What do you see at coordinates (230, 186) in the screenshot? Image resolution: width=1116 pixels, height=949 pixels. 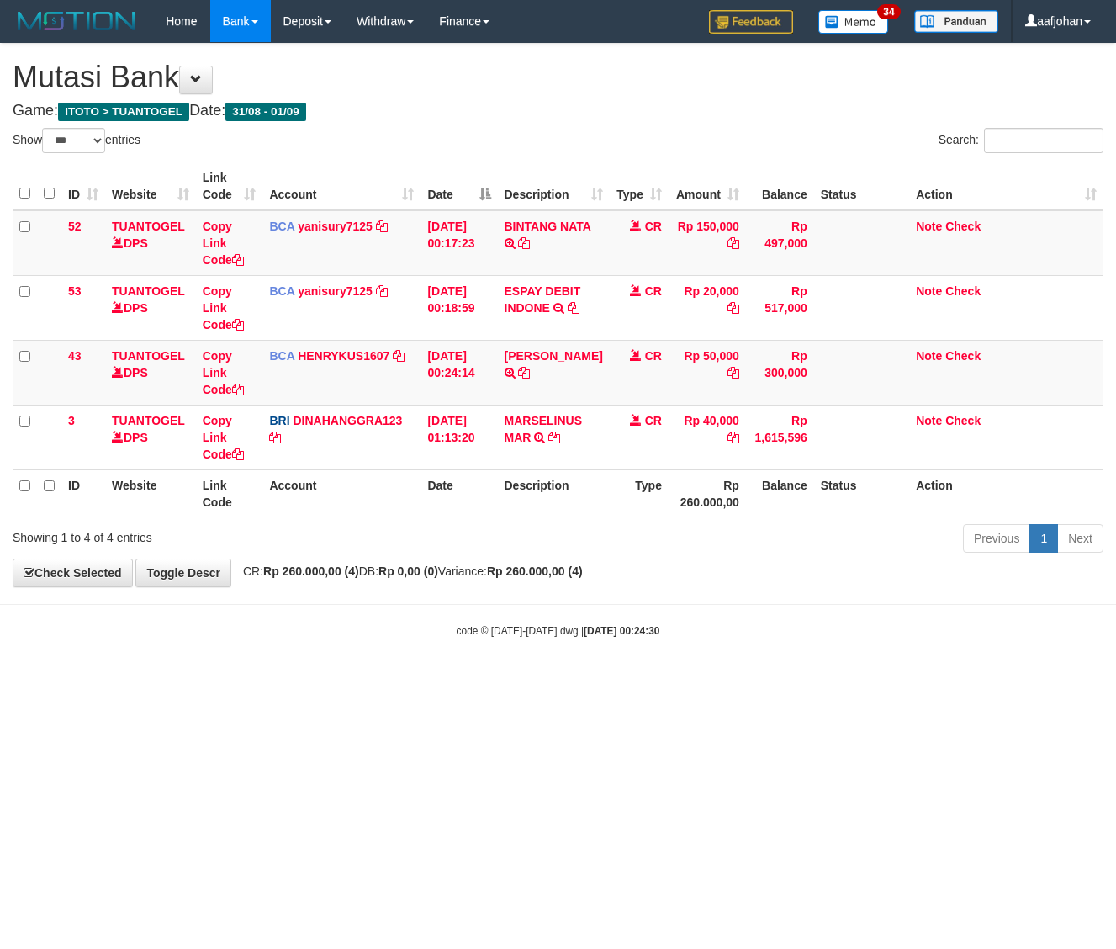 I see `th: Link Code: activate to sort column ascending` at bounding box center [230, 186].